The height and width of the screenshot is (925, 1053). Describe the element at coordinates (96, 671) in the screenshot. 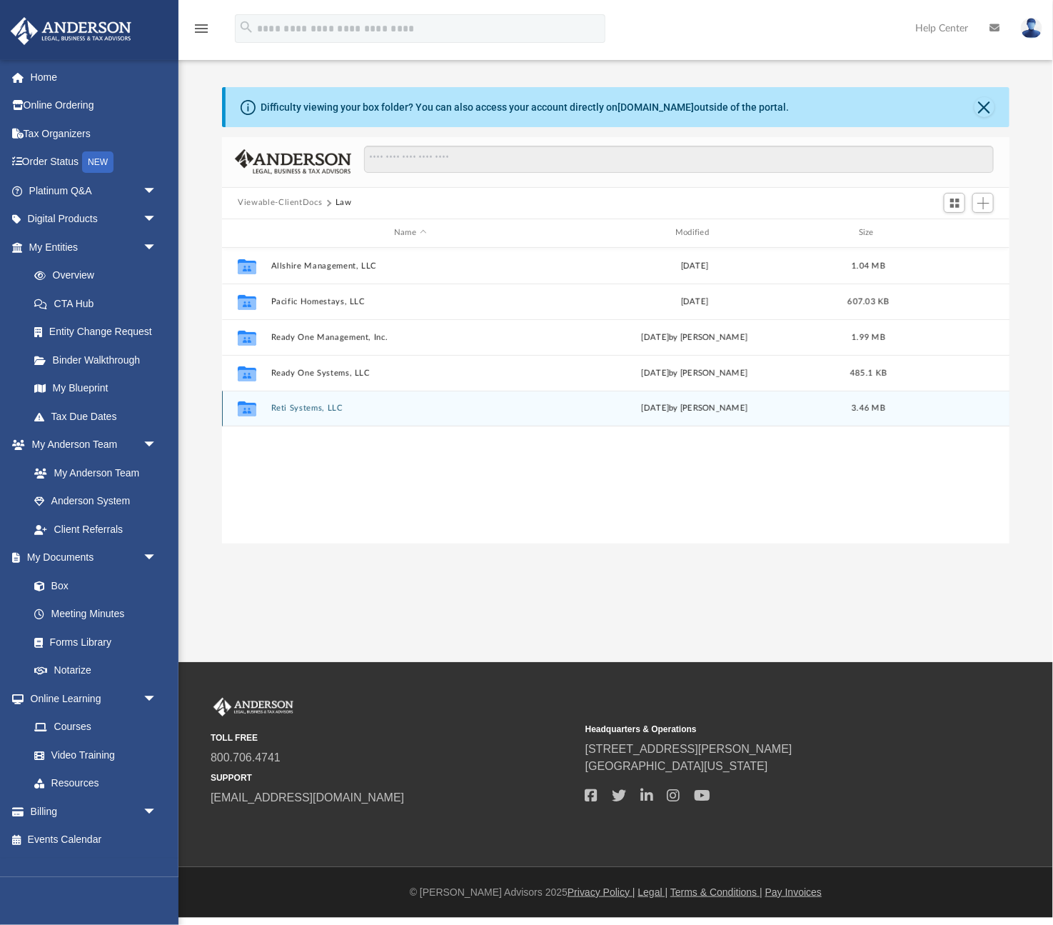

I see `a: Notarize` at that location.